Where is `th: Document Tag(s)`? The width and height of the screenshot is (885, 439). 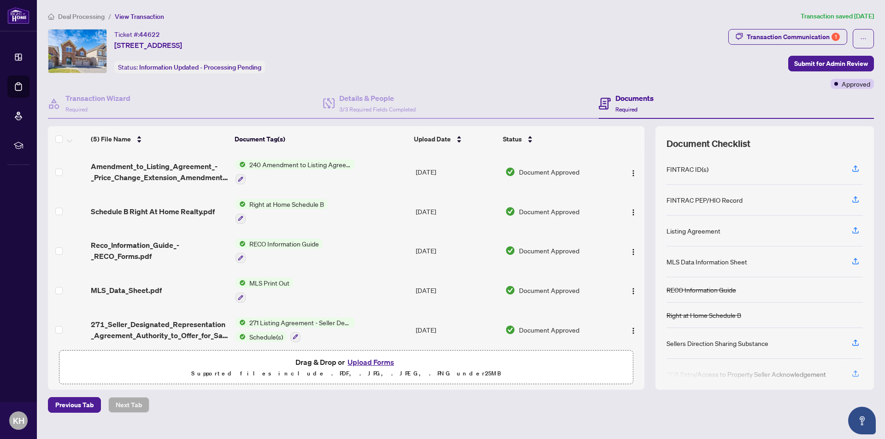
th: Document Tag(s) is located at coordinates (321, 139).